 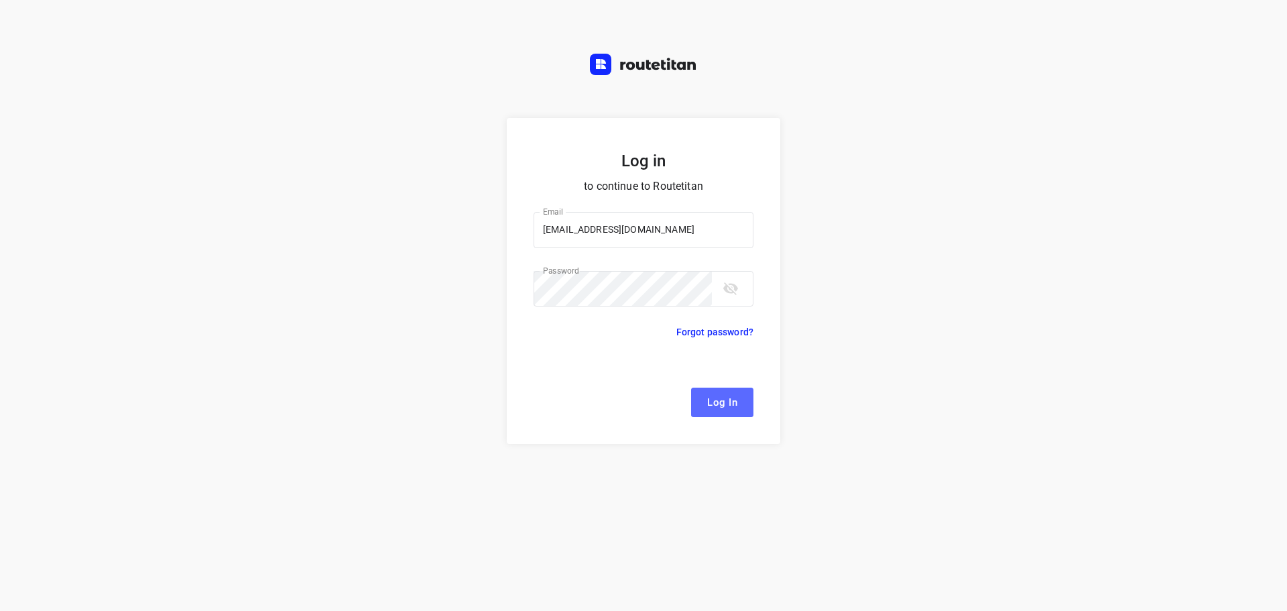 I want to click on h5: Log in, so click(x=644, y=161).